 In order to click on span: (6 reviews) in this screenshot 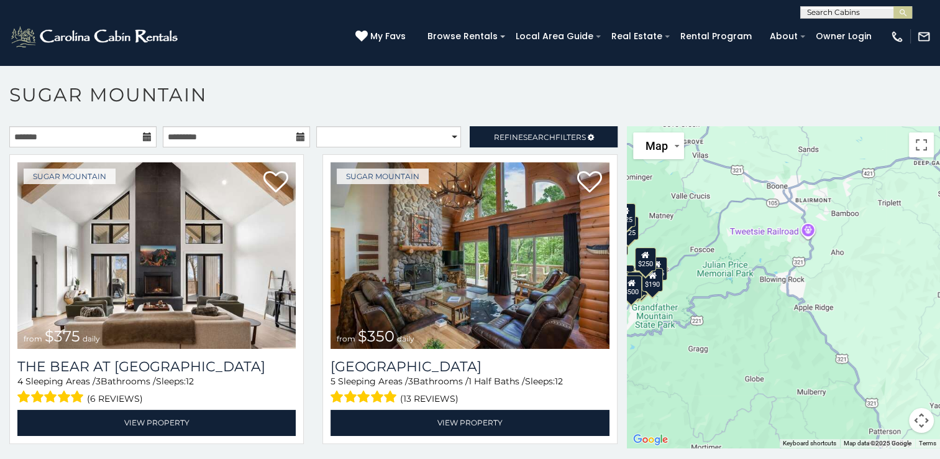, I will do `click(115, 398)`.